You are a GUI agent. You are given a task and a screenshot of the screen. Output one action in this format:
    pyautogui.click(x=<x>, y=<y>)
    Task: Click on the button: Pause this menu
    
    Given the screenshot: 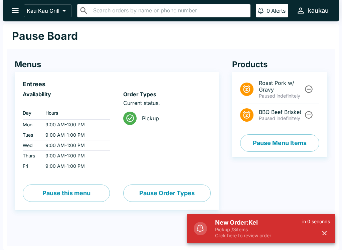 What is the action you would take?
    pyautogui.click(x=66, y=193)
    